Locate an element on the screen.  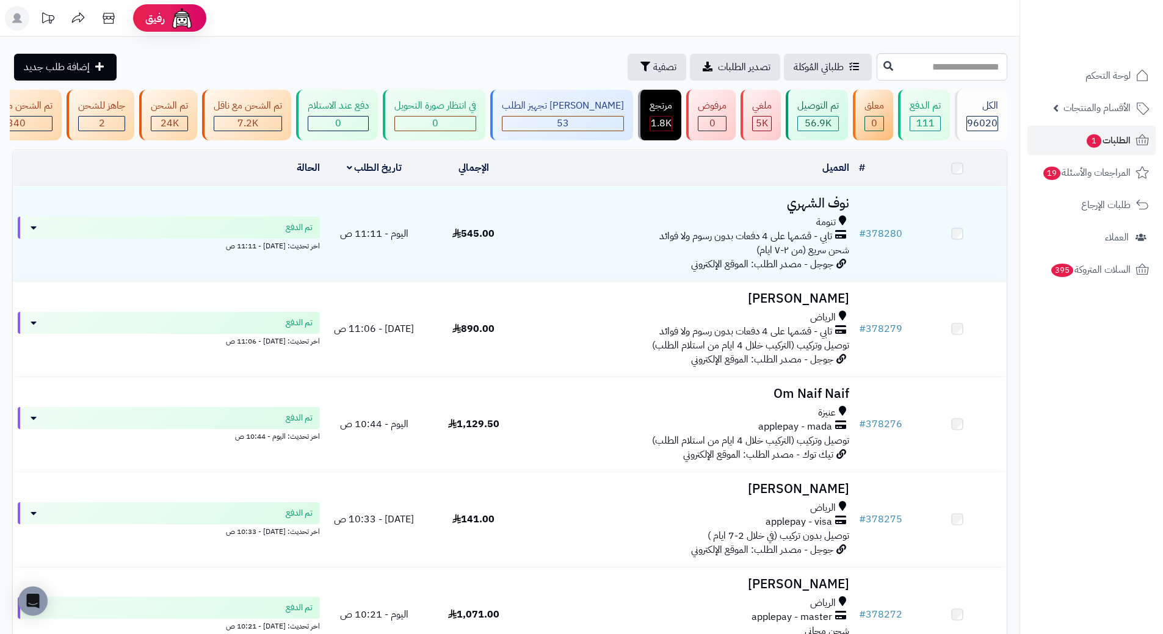
span: 1 is located at coordinates (1094, 141).